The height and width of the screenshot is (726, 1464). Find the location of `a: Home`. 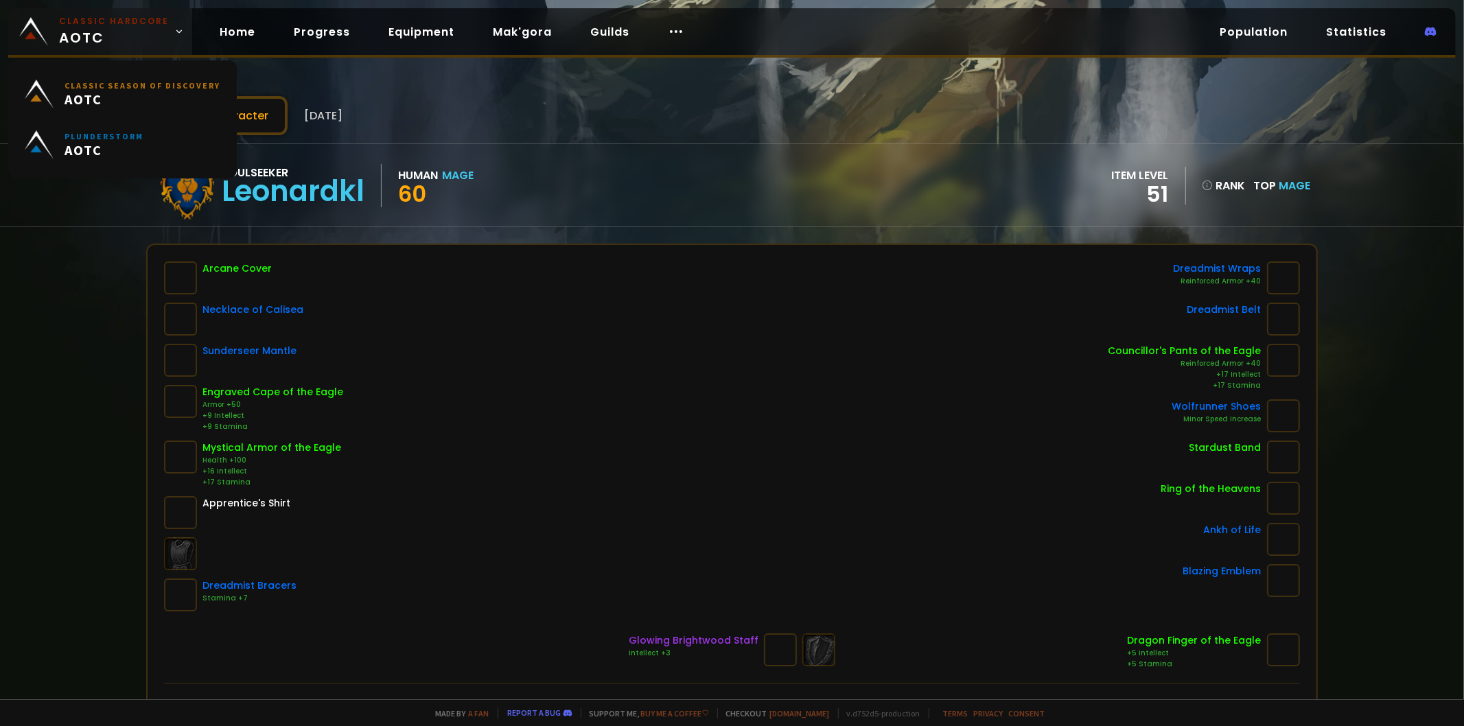

a: Home is located at coordinates (238, 32).